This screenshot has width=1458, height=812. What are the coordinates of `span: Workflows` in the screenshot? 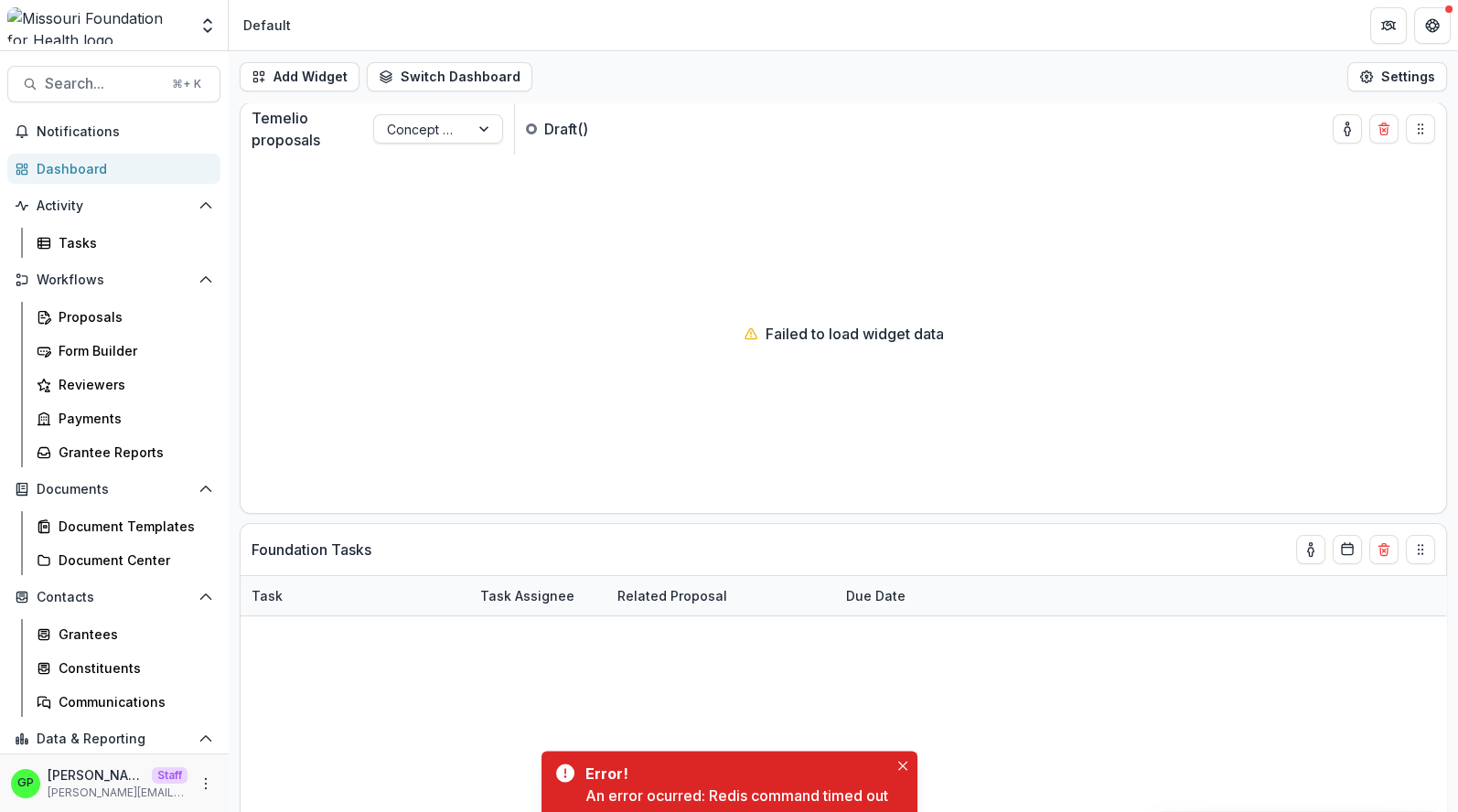 It's located at (113, 280).